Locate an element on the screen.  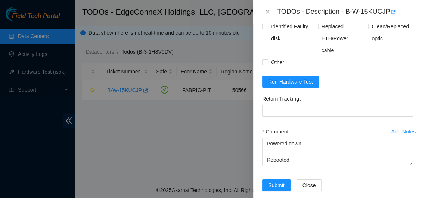
button: Add Notes is located at coordinates (403, 132).